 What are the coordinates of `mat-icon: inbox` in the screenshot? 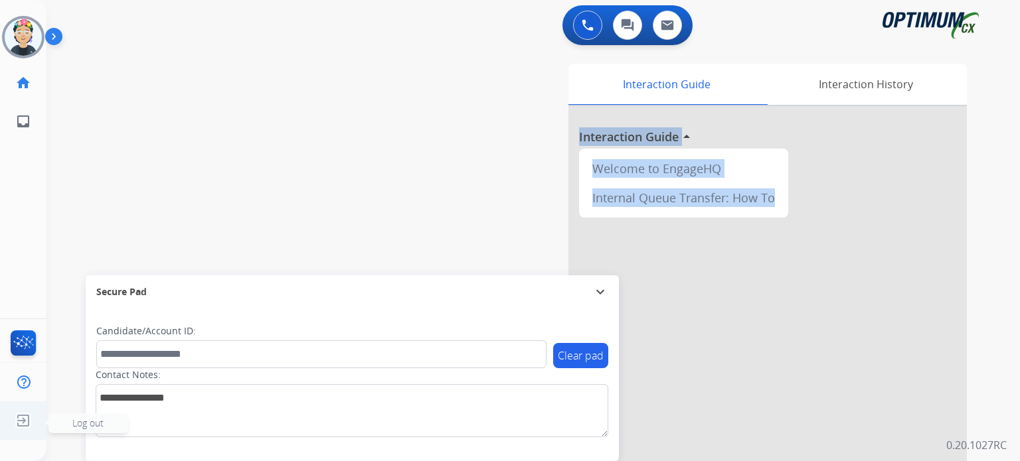 It's located at (23, 121).